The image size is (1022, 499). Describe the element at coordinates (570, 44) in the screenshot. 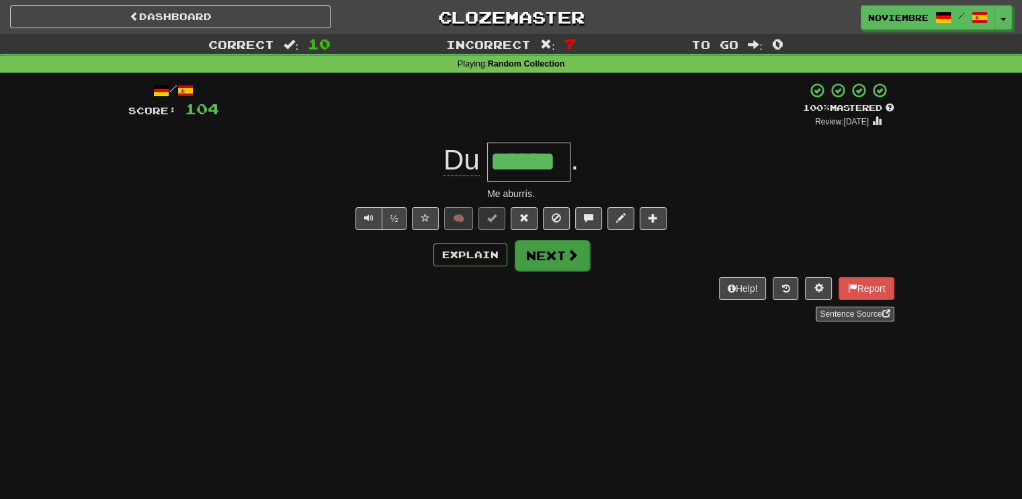

I see `span: 7` at that location.